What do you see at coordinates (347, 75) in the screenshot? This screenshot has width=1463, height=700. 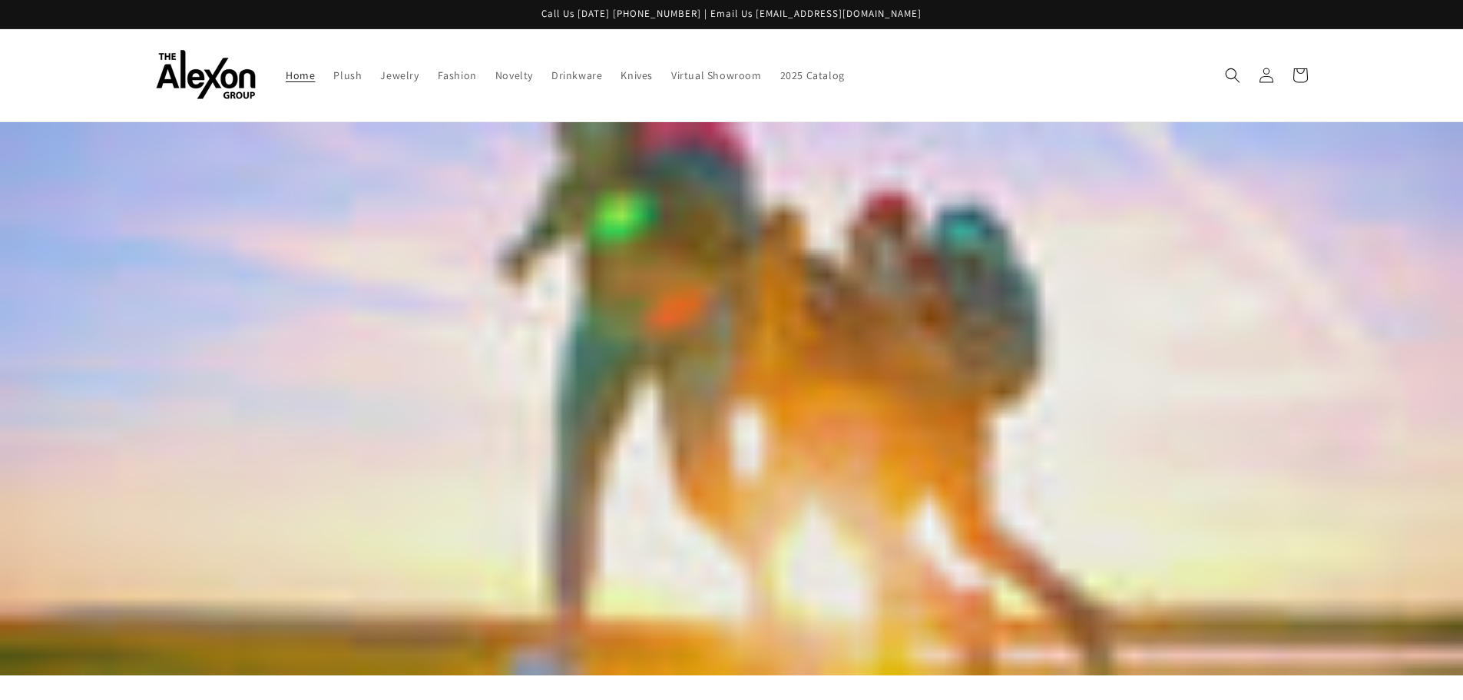 I see `span: Plush` at bounding box center [347, 75].